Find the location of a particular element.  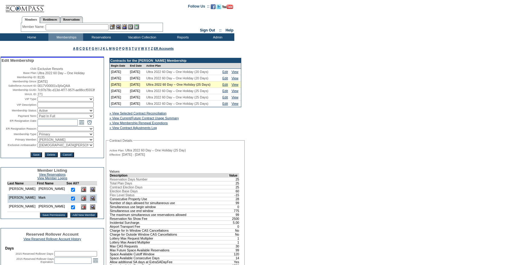

a: Sign Out is located at coordinates (207, 30).